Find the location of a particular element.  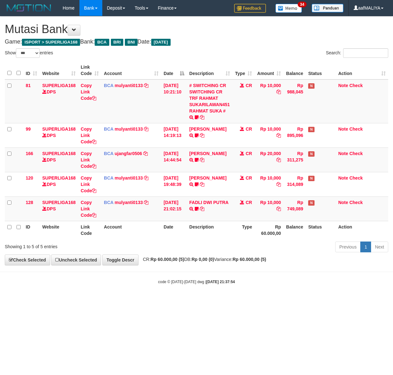

a: # SWITCHING CR SWITCHING CR TRF RAHMAT SUKARILAWAN451 RAHMAT SUKA # is located at coordinates (210, 98).